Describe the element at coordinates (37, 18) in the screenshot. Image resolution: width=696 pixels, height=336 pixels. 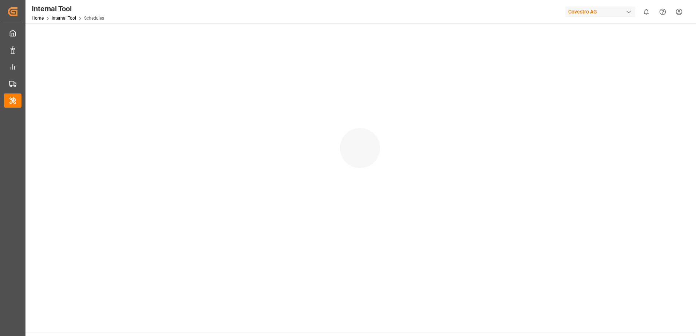
I see `a: Home` at that location.